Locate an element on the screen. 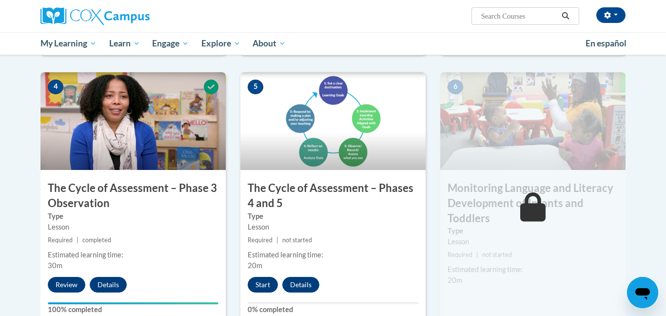 This screenshot has height=316, width=666. h3: The Cycle of Assessment – Phases 4 and 5 is located at coordinates (333, 196).